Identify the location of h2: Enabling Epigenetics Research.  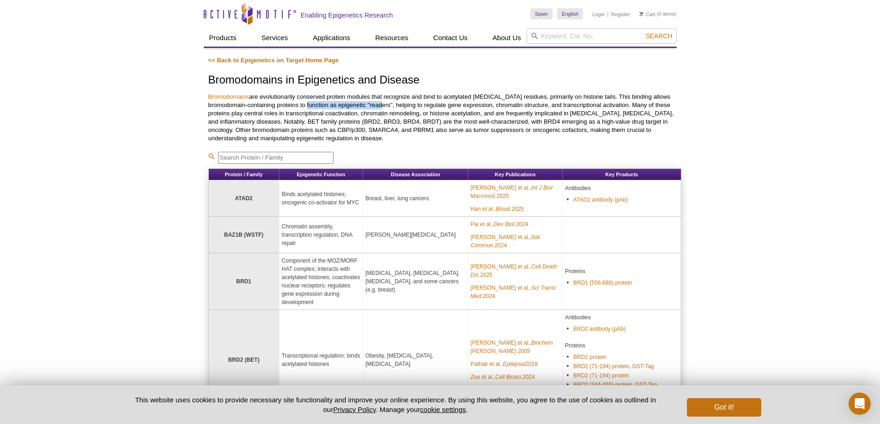
(347, 15).